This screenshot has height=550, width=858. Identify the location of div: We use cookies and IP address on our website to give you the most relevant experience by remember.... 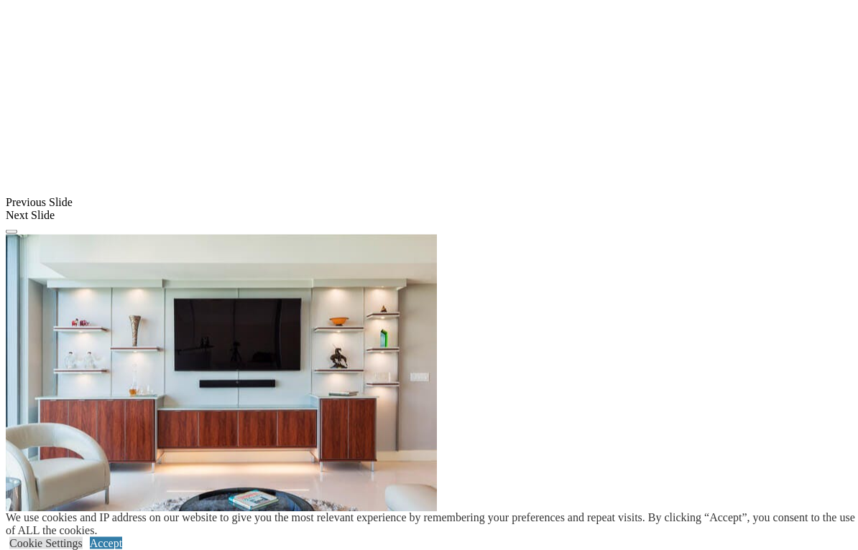
(432, 525).